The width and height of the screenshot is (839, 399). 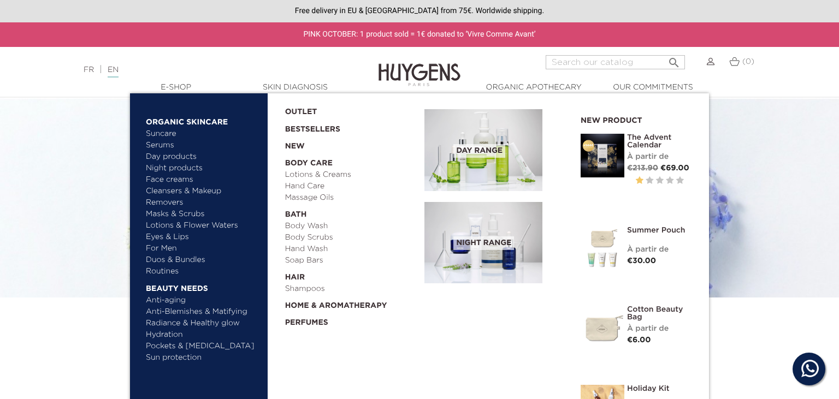 I want to click on a: Cotton Beauty Bag, so click(x=660, y=313).